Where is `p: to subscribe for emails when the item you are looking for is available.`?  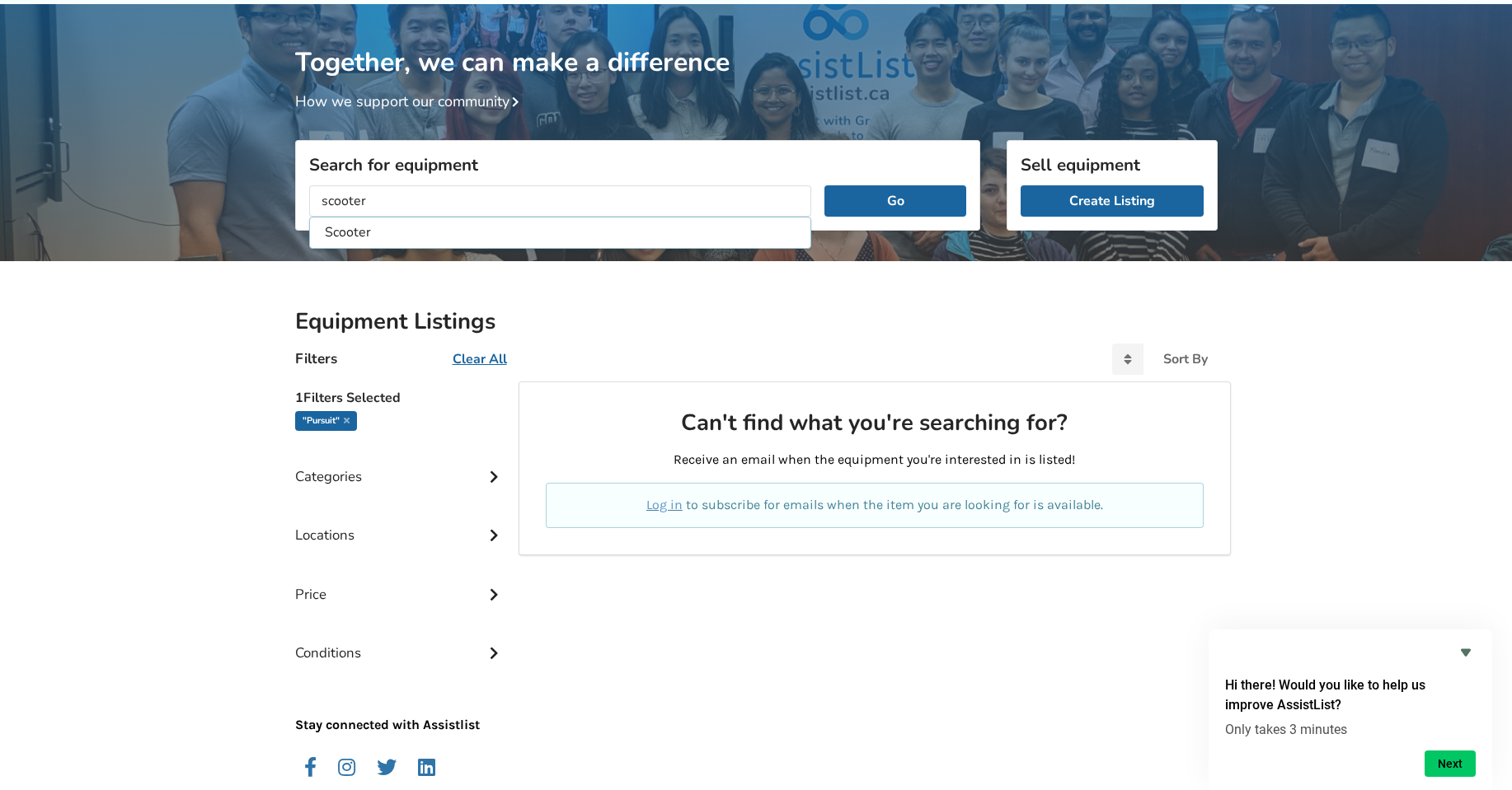
p: to subscribe for emails when the item you are looking for is available. is located at coordinates (873, 505).